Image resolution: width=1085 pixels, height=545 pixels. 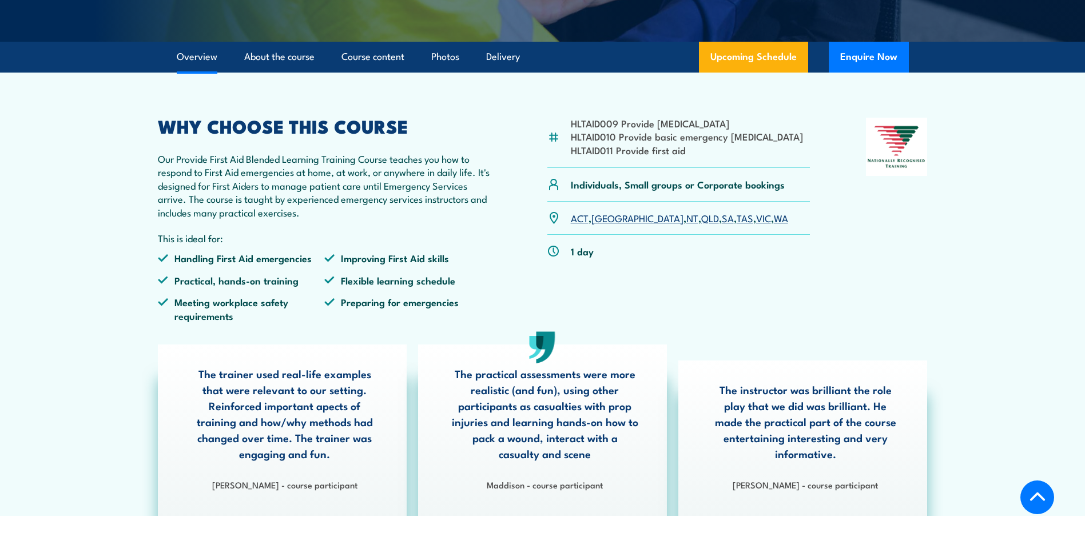 I want to click on p: This is ideal for:, so click(x=325, y=238).